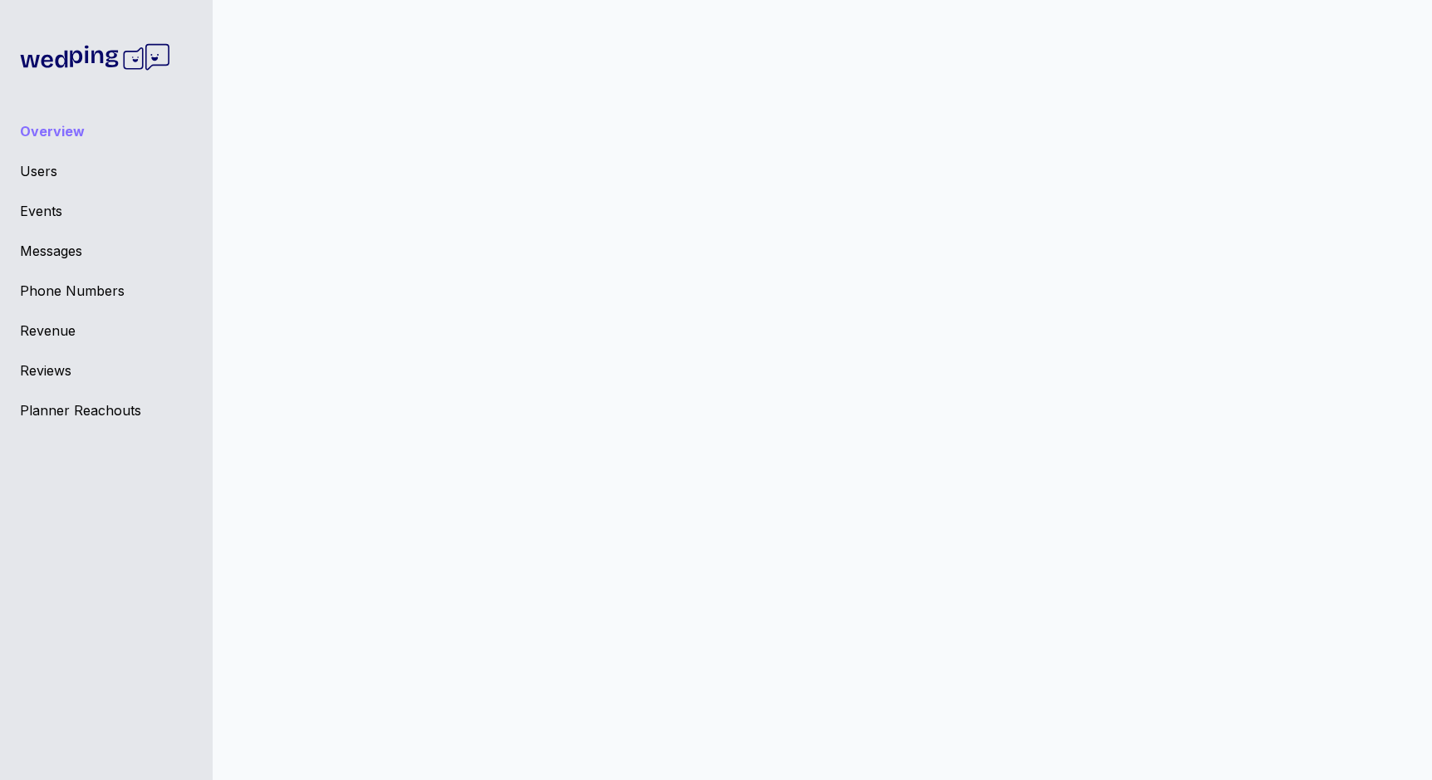  What do you see at coordinates (106, 251) in the screenshot?
I see `a: Messages` at bounding box center [106, 251].